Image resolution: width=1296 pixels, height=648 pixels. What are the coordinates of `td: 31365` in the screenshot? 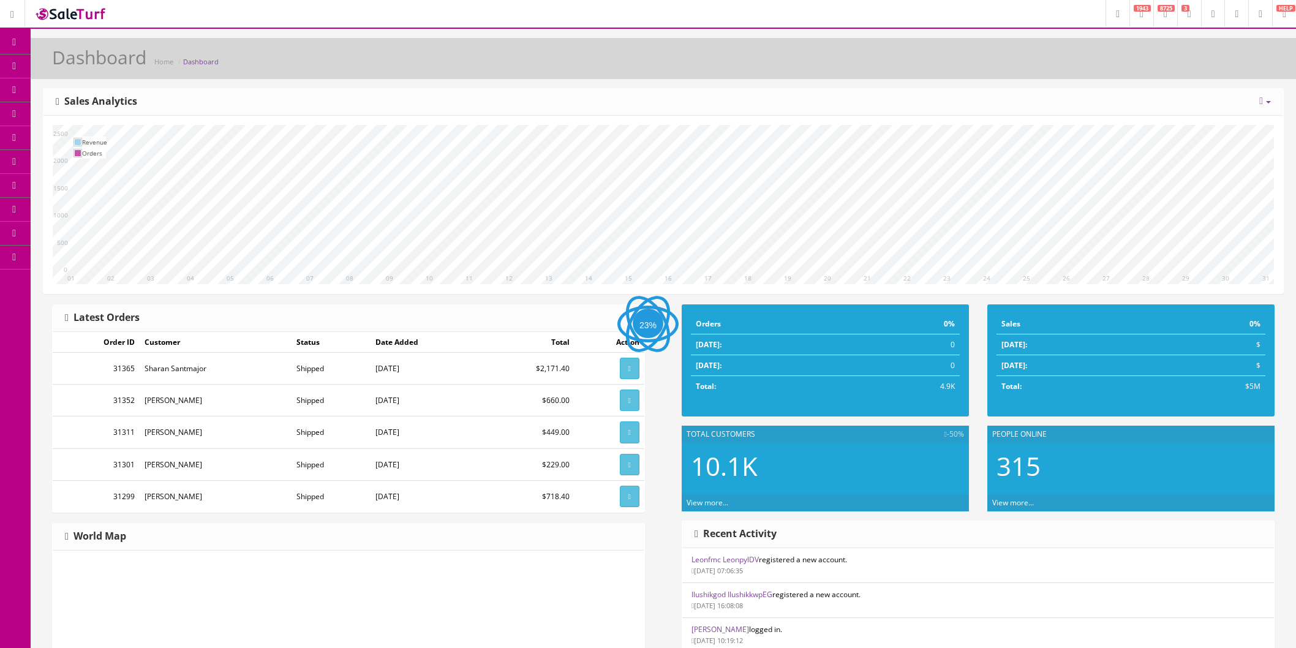 It's located at (96, 369).